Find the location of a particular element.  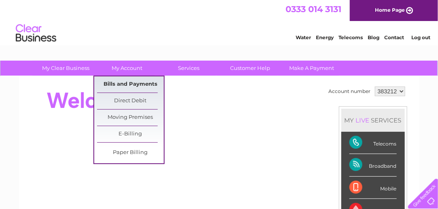

a: Telecoms is located at coordinates (351, 37).